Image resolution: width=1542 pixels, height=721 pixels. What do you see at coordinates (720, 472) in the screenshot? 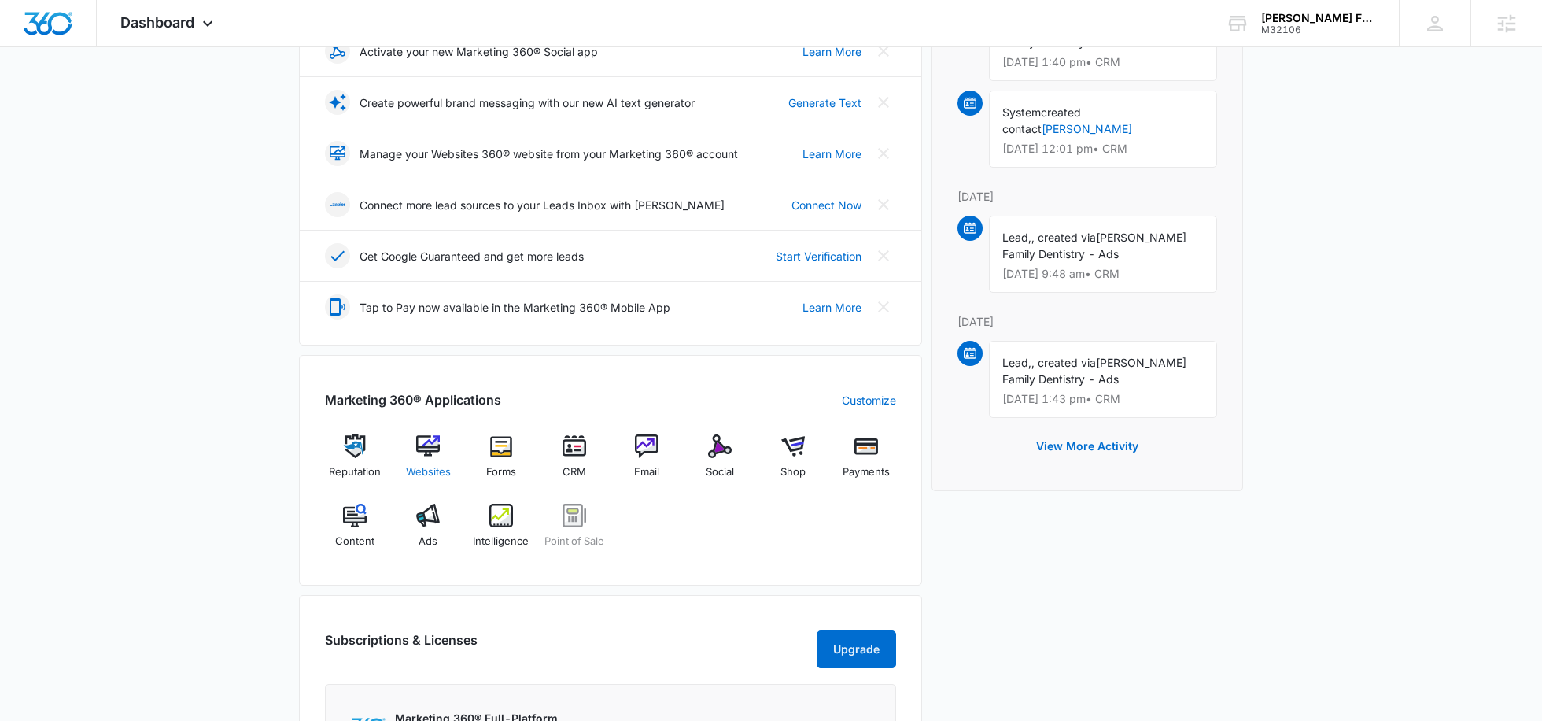
I see `span: Social` at bounding box center [720, 472].